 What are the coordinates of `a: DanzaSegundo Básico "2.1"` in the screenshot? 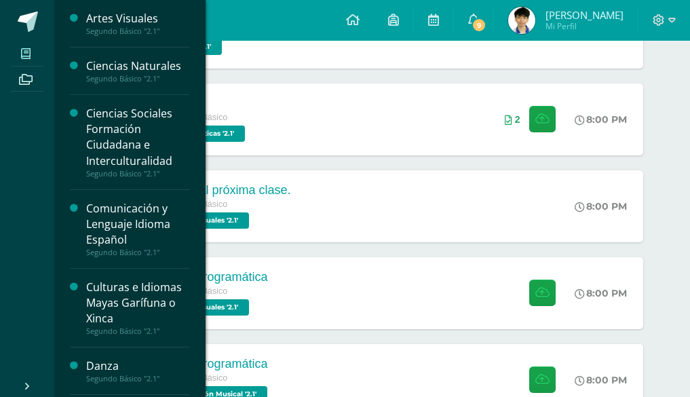 It's located at (138, 370).